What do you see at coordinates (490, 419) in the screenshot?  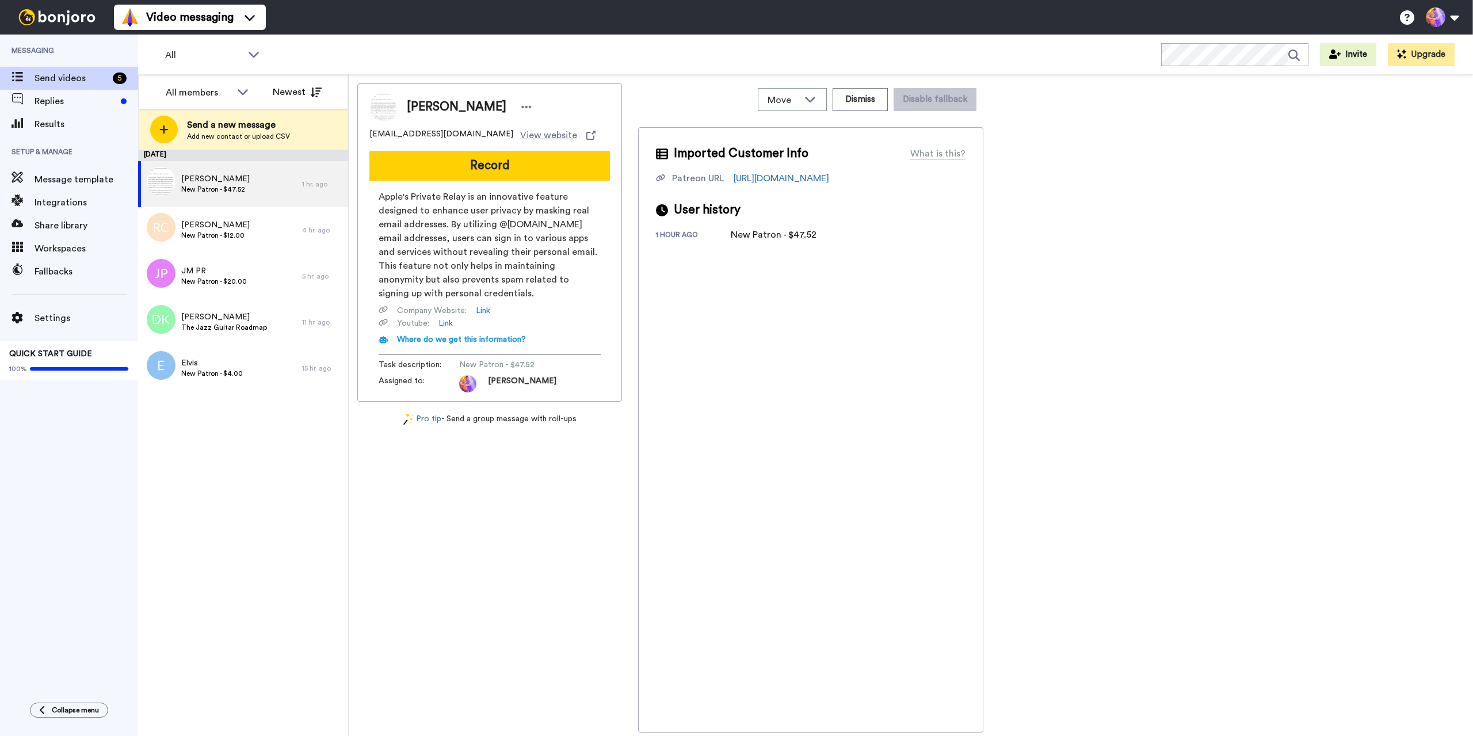 I see `div: - Send a group message with roll-ups` at bounding box center [490, 419].